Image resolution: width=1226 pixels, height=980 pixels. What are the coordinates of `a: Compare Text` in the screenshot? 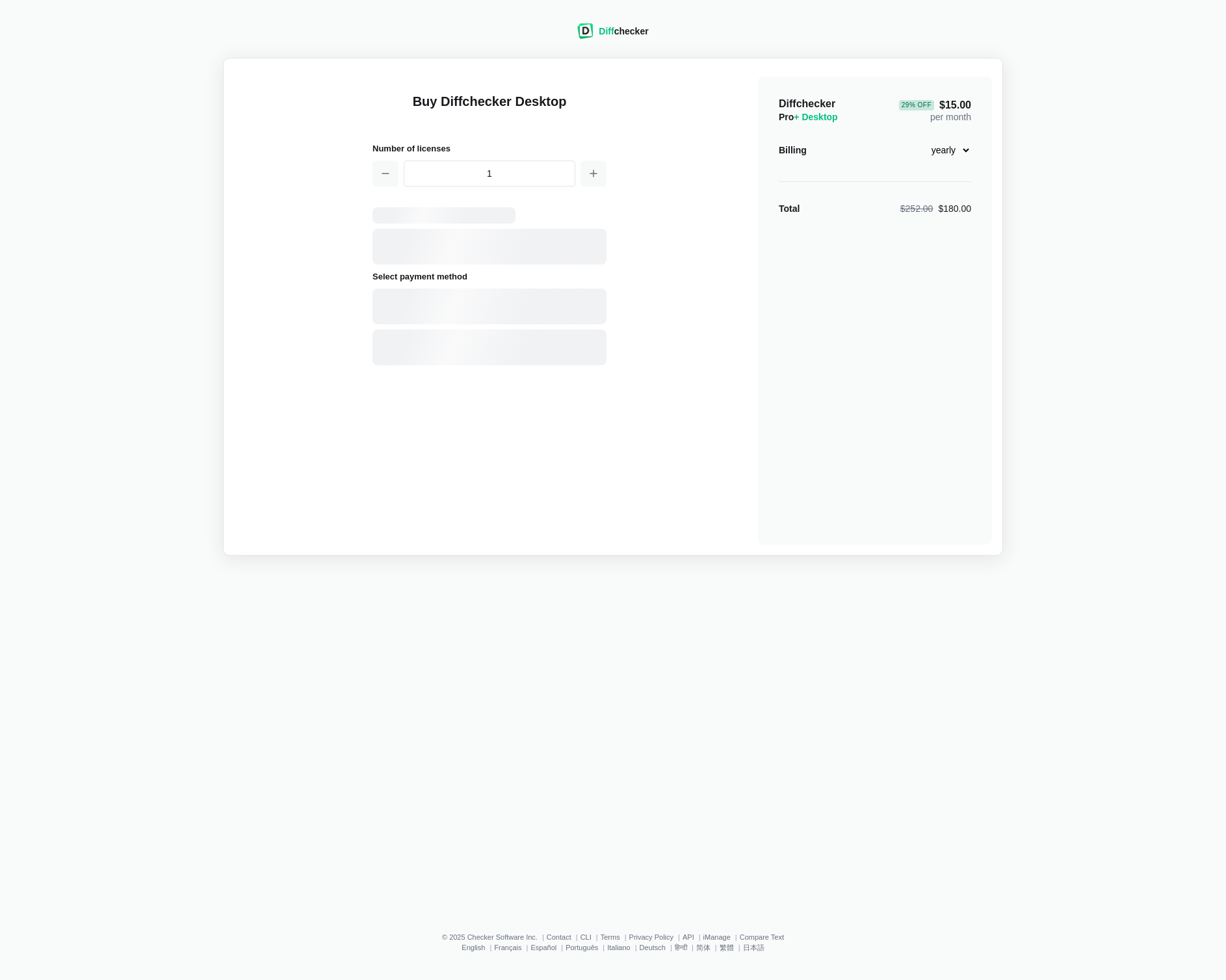 It's located at (762, 937).